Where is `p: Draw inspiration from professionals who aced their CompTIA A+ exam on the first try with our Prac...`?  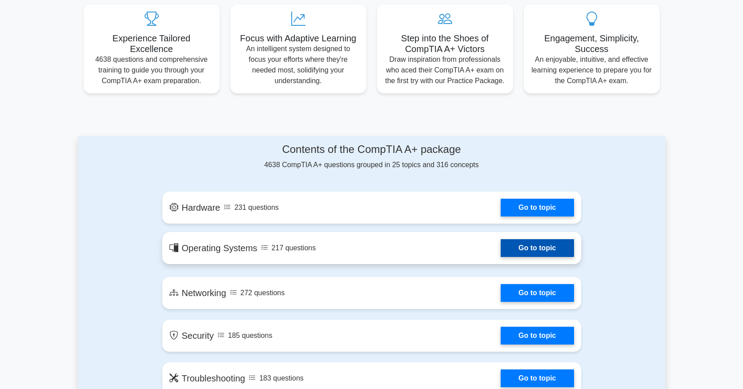
p: Draw inspiration from professionals who aced their CompTIA A+ exam on the first try with our Prac... is located at coordinates (445, 70).